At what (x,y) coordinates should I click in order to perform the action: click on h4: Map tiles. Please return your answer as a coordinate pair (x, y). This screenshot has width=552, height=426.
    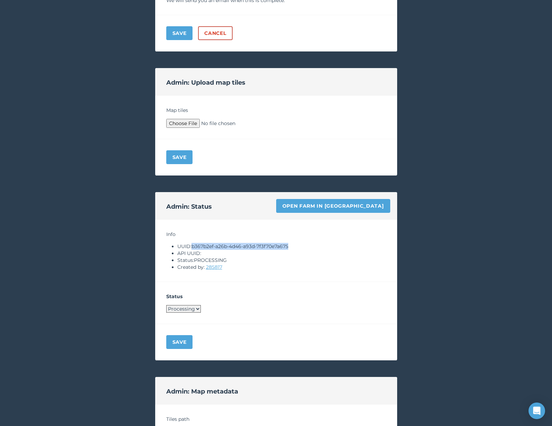
    Looking at the image, I should click on (276, 110).